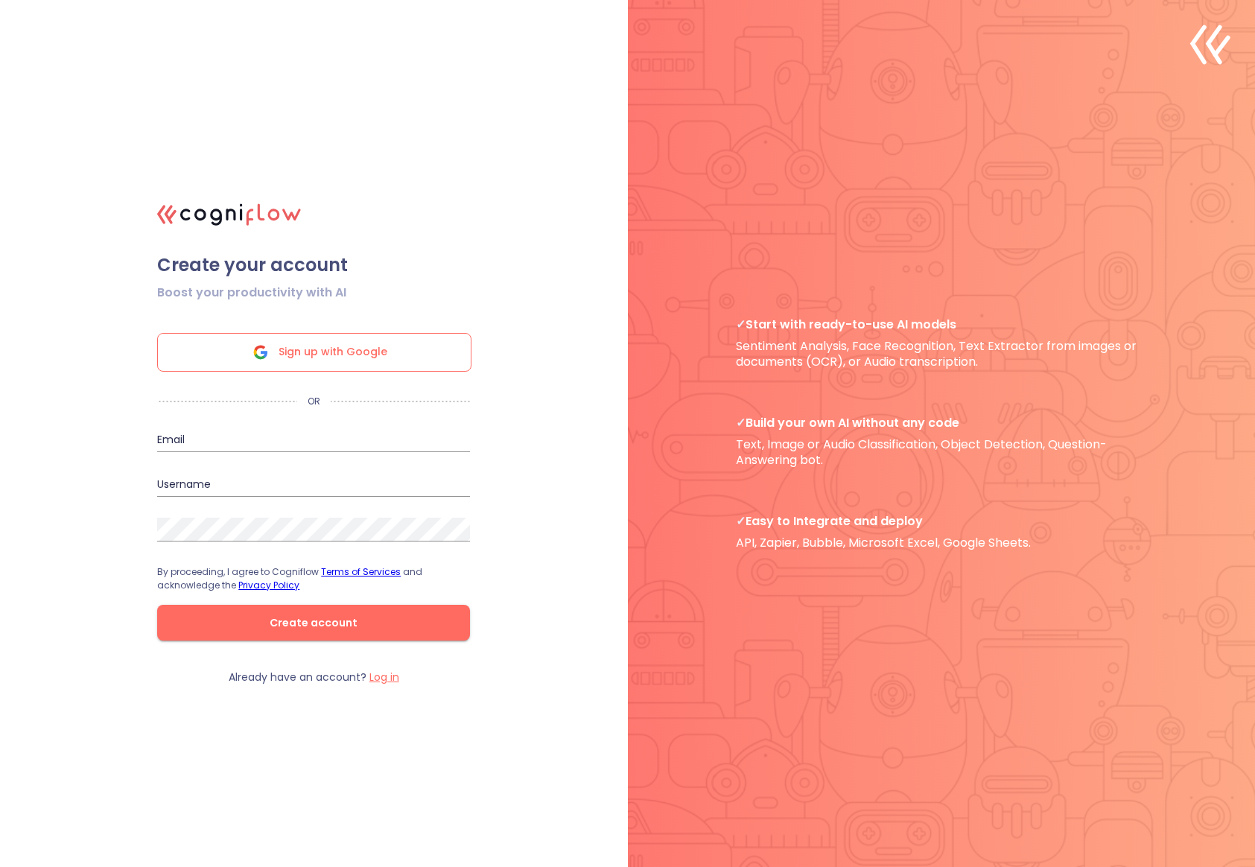 This screenshot has width=1255, height=867. What do you see at coordinates (384, 677) in the screenshot?
I see `label: Log in` at bounding box center [384, 677].